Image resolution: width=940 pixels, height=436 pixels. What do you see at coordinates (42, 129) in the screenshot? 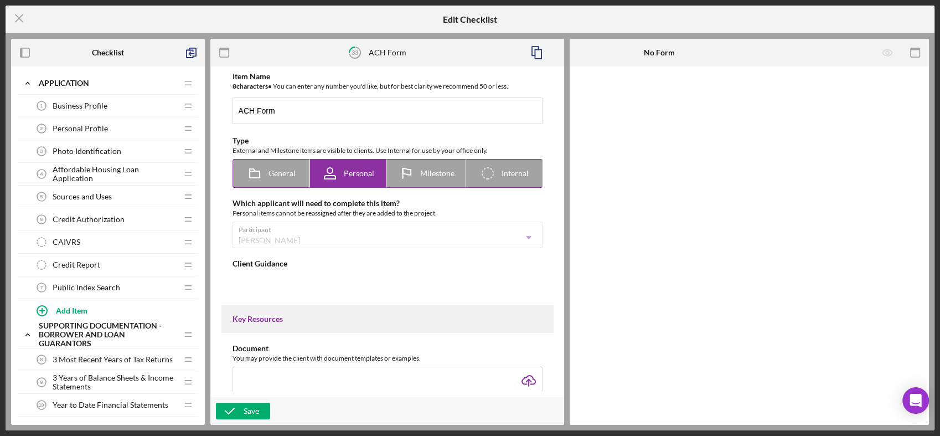
I see `tspan: 2` at bounding box center [42, 129].